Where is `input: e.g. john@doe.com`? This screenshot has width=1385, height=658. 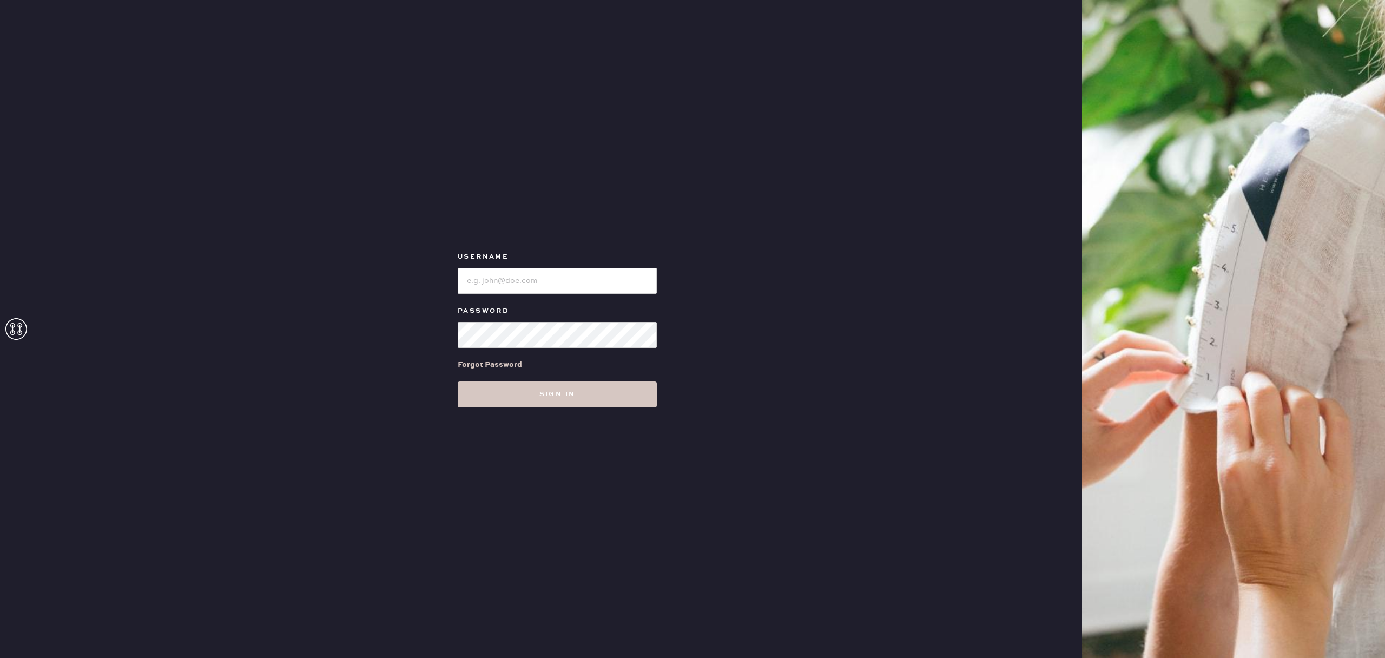
input: e.g. john@doe.com is located at coordinates (557, 281).